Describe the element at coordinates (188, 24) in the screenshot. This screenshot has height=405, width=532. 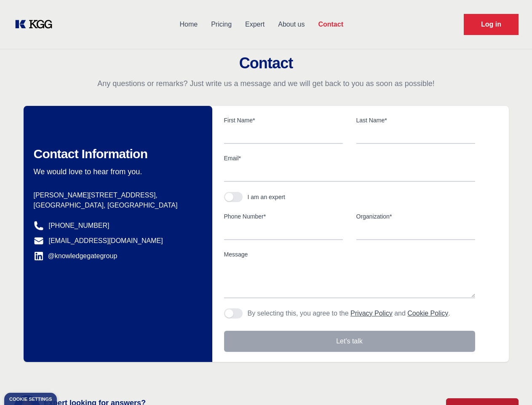
I see `a: Home` at that location.